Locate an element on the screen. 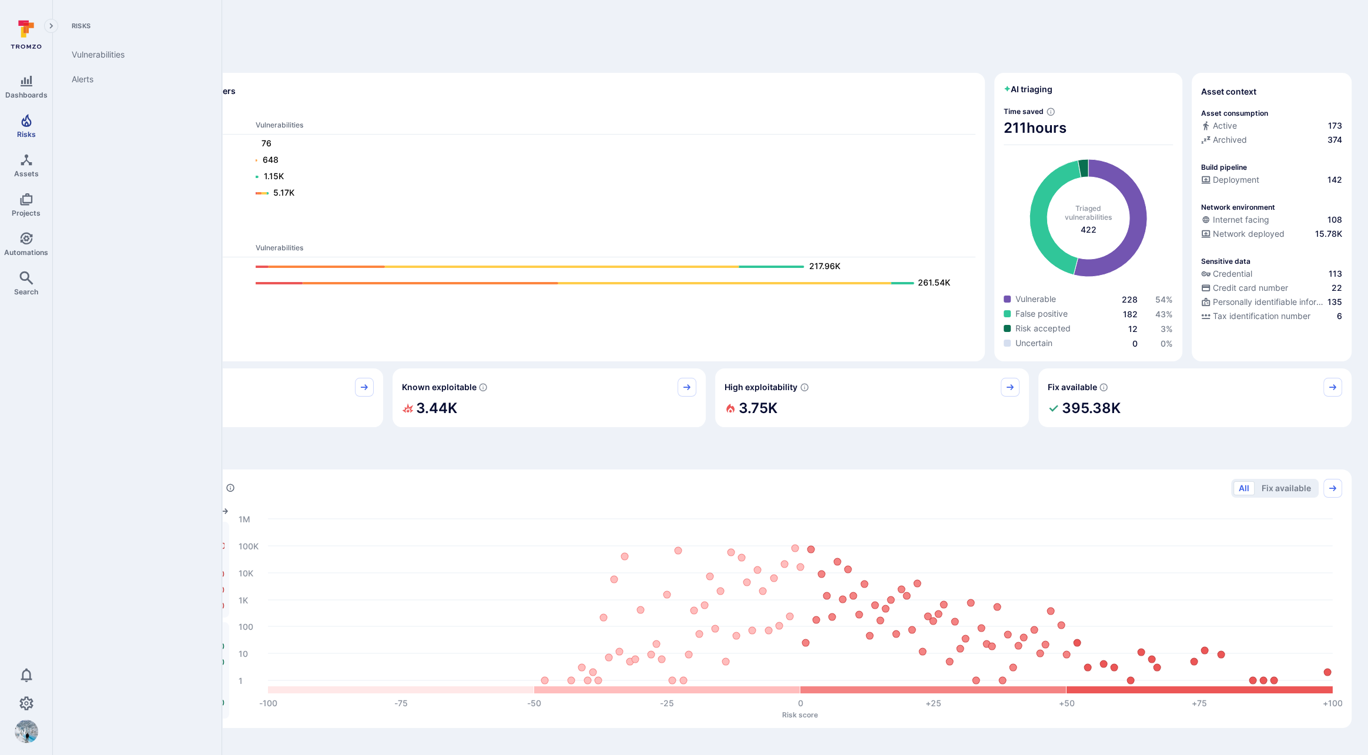 This screenshot has height=755, width=1368. div: Commits seen in the last 180 days is located at coordinates (1272, 127).